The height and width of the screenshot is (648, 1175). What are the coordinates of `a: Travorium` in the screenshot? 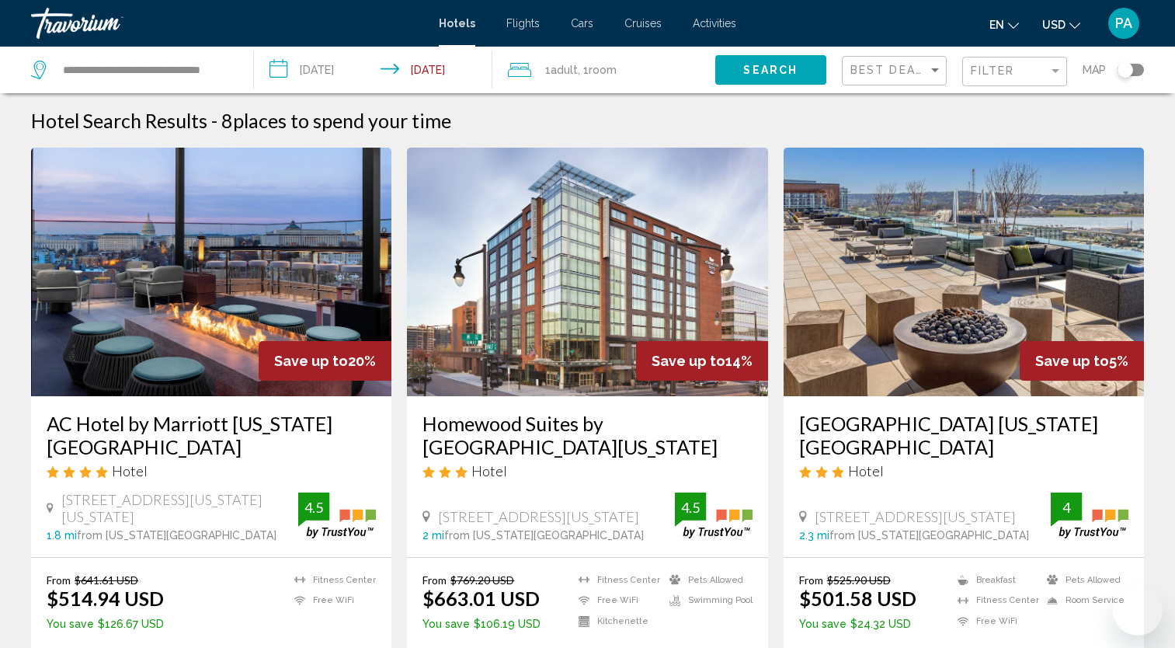 It's located at (227, 23).